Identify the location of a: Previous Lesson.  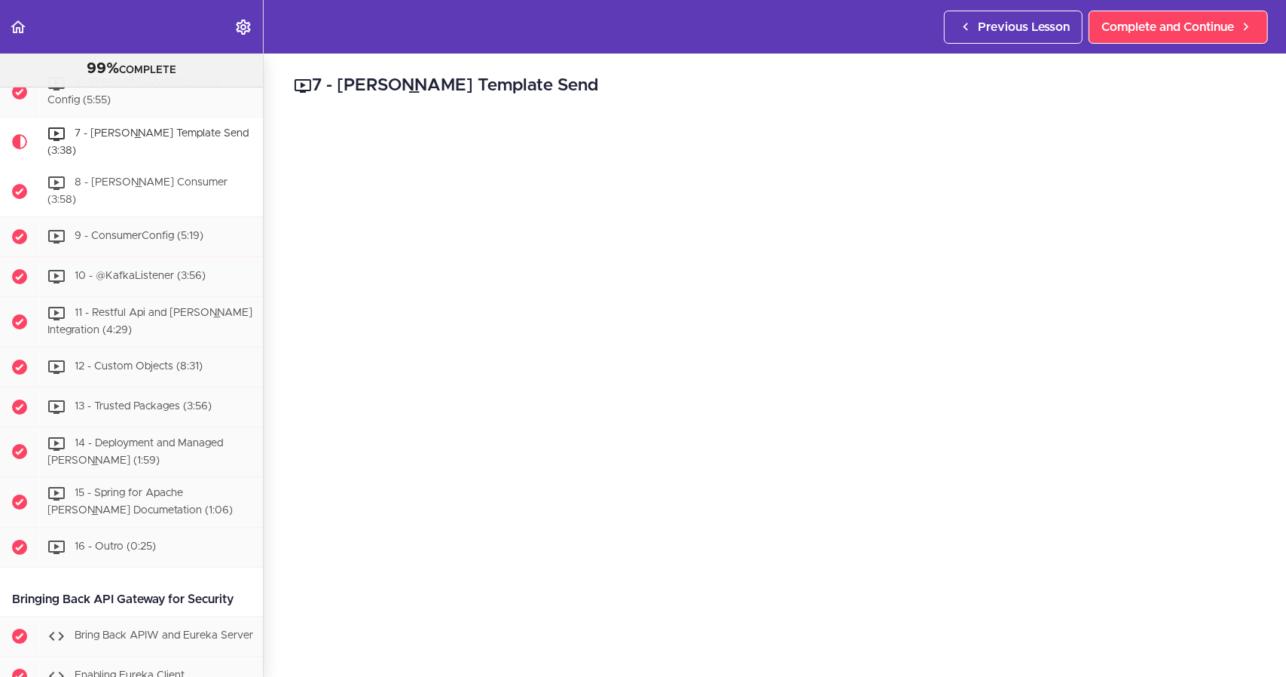
(1013, 27).